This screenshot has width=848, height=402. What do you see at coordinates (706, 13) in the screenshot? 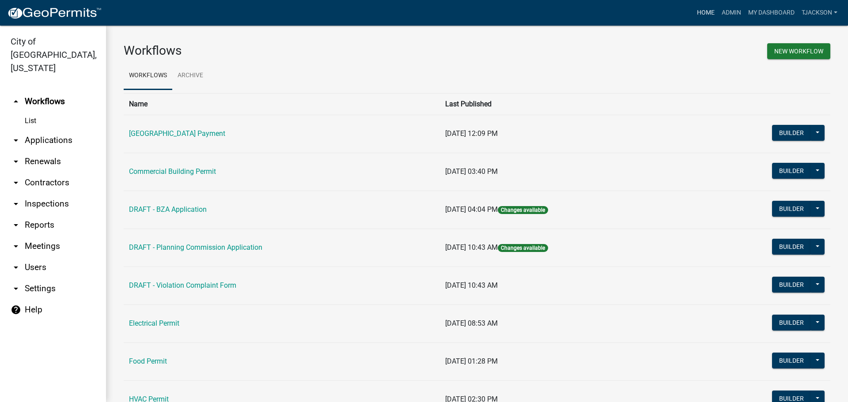
I see `a: Home` at bounding box center [706, 13].